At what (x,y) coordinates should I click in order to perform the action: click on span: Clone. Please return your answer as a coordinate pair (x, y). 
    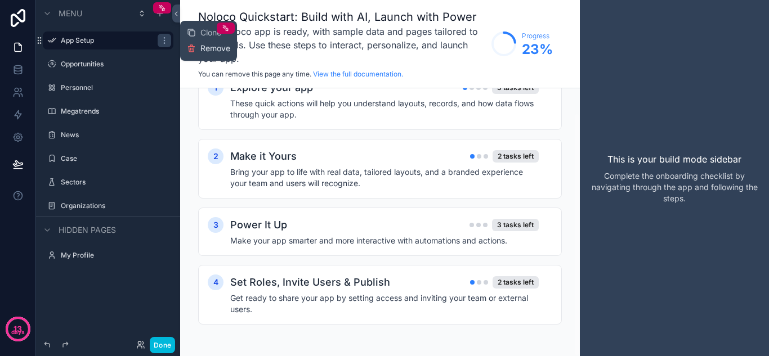
    Looking at the image, I should click on (211, 33).